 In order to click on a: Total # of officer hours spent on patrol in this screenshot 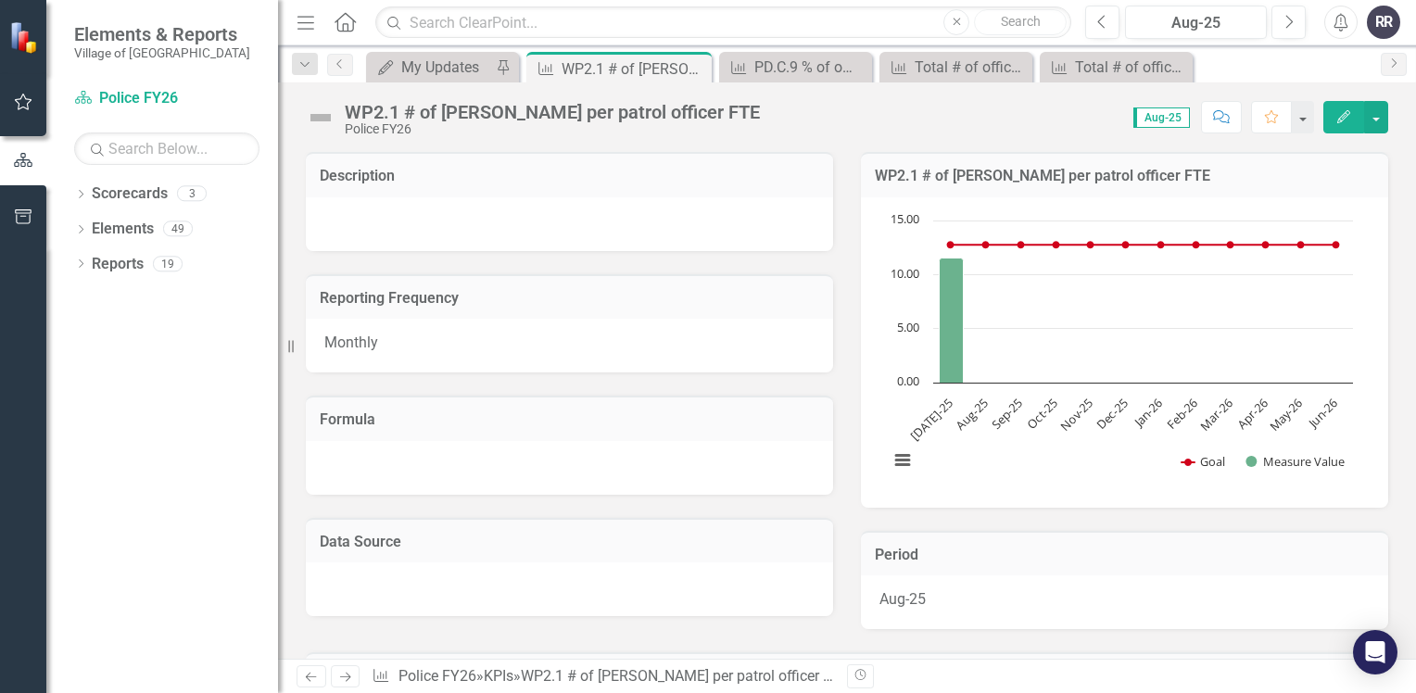, I will do `click(1116, 67)`.